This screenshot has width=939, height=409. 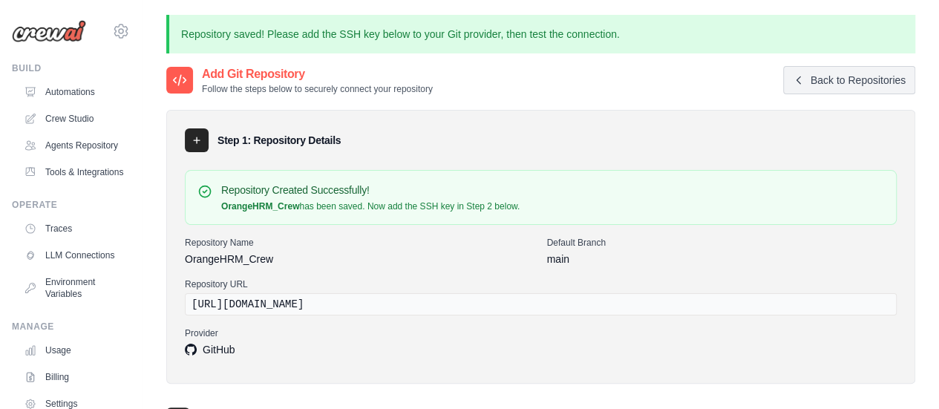 I want to click on p: Follow the steps below to securely connect your repository, so click(x=317, y=89).